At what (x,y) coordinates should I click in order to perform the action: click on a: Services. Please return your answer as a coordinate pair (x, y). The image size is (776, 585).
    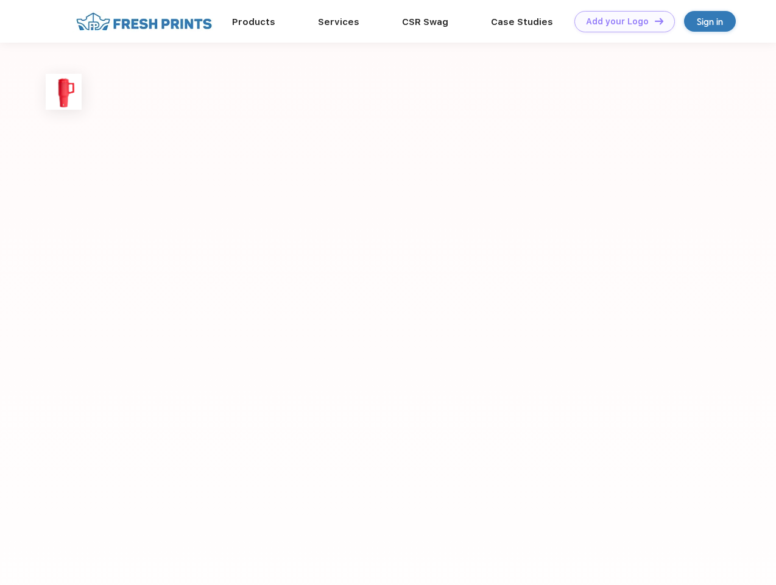
    Looking at the image, I should click on (339, 22).